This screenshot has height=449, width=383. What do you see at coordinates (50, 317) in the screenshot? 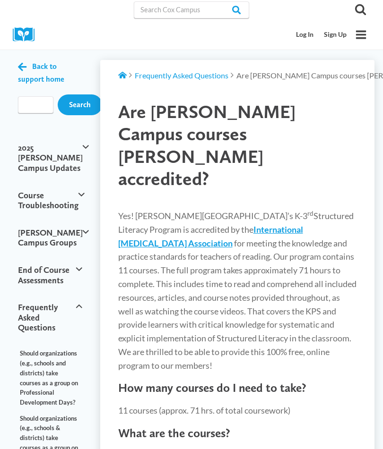
I see `button: Frequently Asked Questions` at bounding box center [50, 317].